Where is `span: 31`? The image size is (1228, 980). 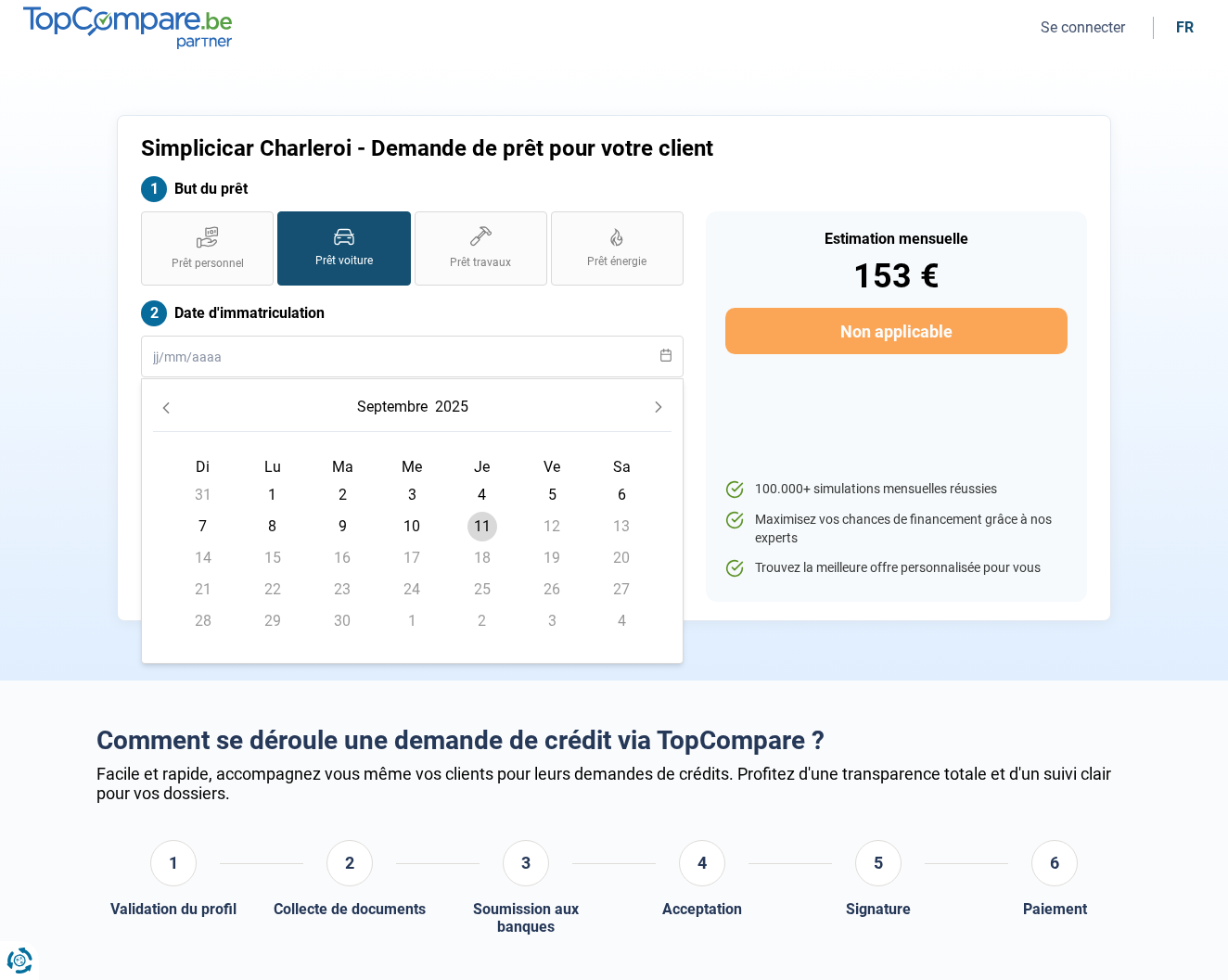
span: 31 is located at coordinates (203, 496).